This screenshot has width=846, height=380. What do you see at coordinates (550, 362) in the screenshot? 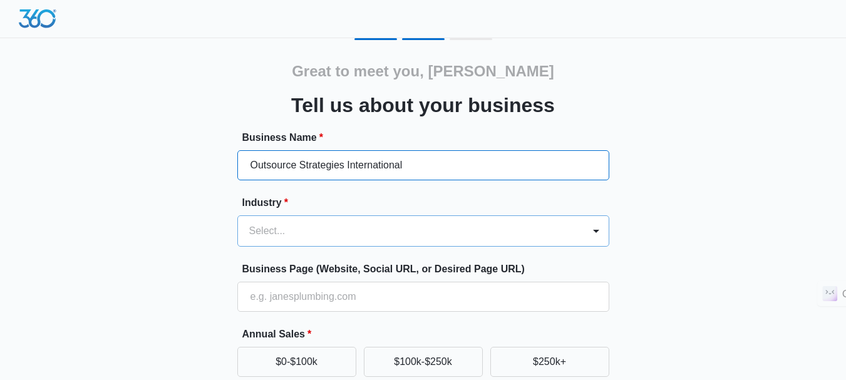
I see `button: $250k+` at bounding box center [550, 362].